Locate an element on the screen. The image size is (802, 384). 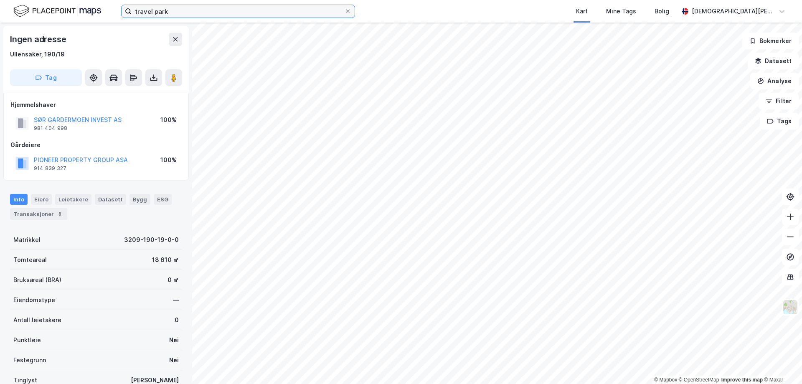
a: Improve this map is located at coordinates (742, 380).